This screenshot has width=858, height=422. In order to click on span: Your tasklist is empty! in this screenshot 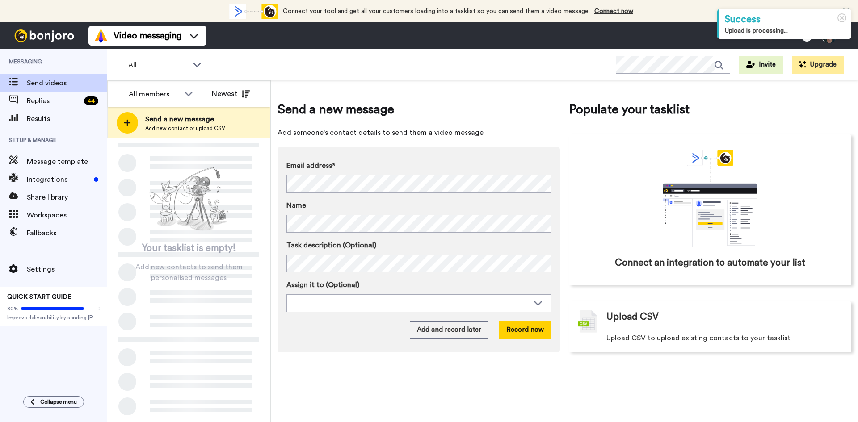, I will do `click(189, 248)`.